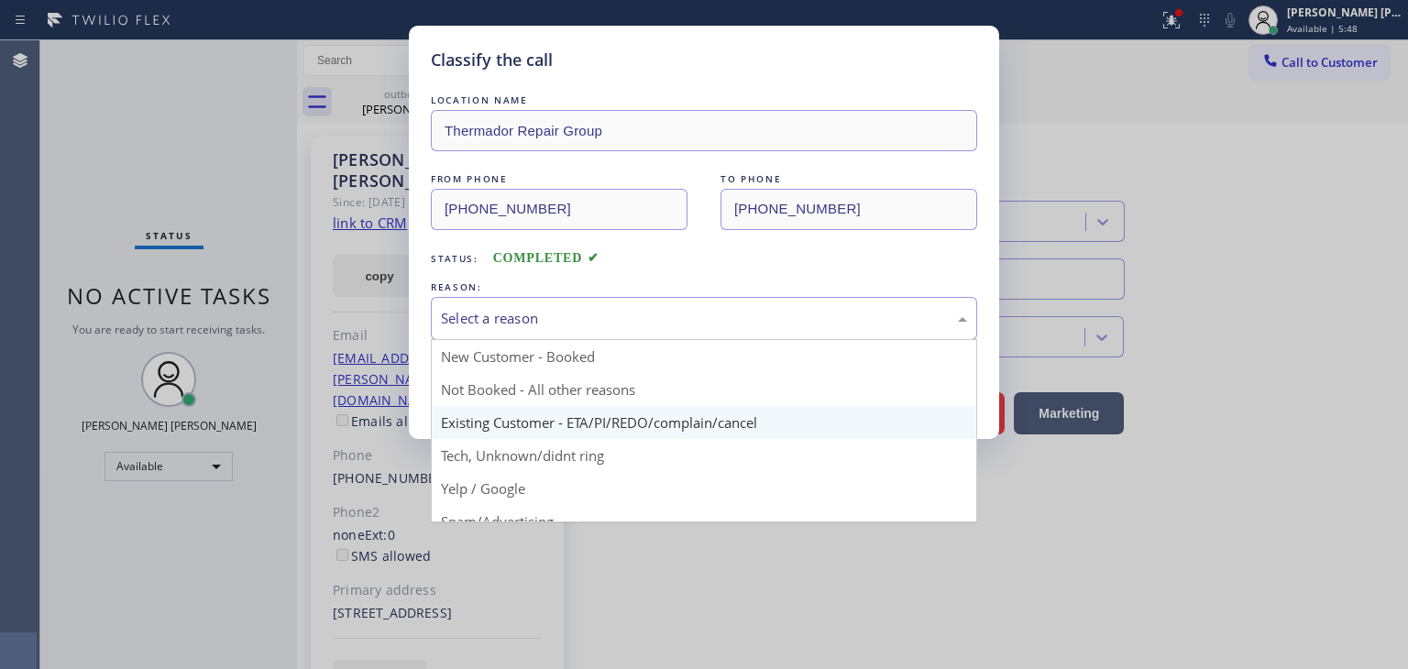  Describe the element at coordinates (704, 422) in the screenshot. I see `div: Existing Customer - ETA/PI/REDO/complain/cancel` at that location.